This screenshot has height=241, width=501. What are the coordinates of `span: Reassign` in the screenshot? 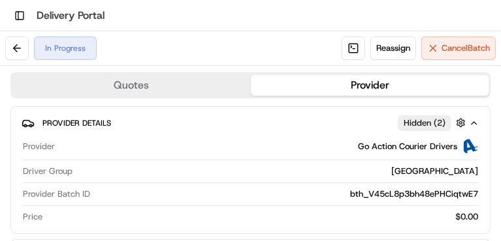 It's located at (393, 48).